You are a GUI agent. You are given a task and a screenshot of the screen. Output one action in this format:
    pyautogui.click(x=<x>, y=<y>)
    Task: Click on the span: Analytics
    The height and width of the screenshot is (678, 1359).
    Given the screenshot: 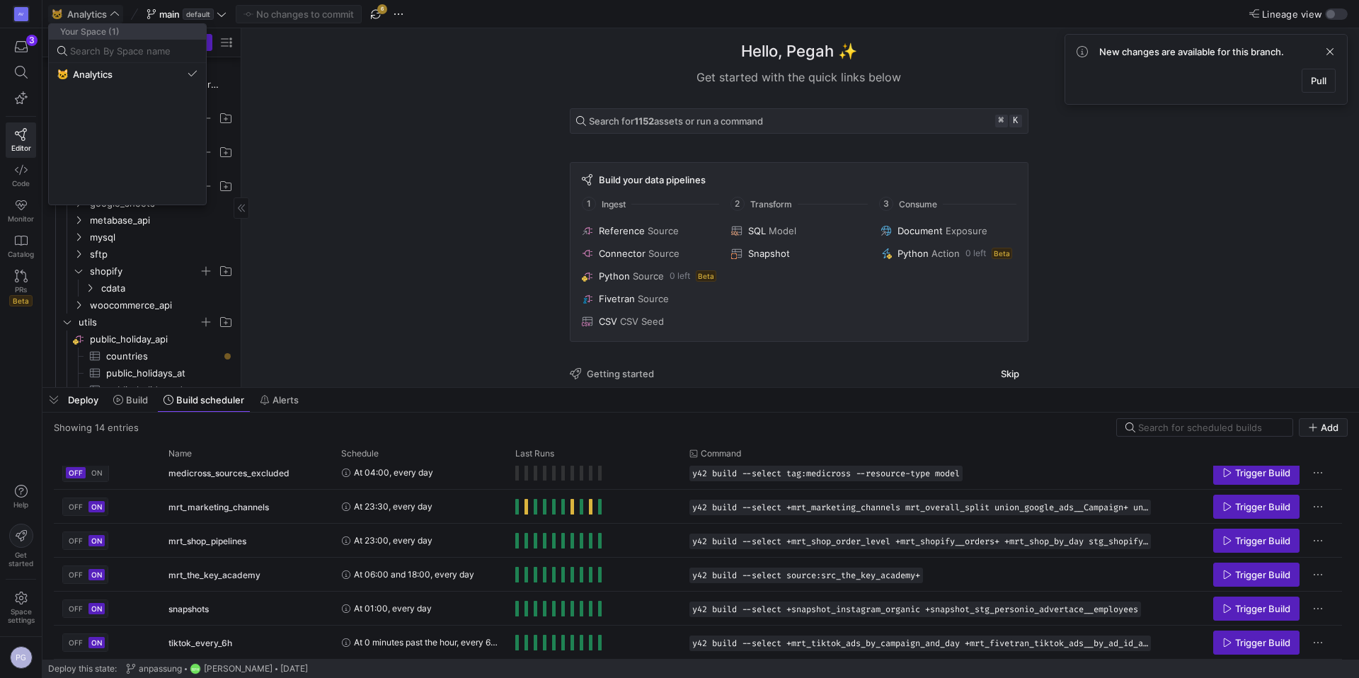 What is the action you would take?
    pyautogui.click(x=93, y=74)
    